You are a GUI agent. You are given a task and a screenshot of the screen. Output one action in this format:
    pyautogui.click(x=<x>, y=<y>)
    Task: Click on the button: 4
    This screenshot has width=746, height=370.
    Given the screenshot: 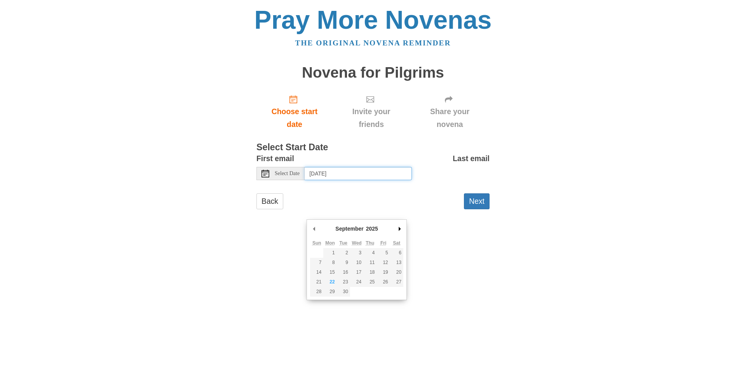 What is the action you would take?
    pyautogui.click(x=370, y=253)
    